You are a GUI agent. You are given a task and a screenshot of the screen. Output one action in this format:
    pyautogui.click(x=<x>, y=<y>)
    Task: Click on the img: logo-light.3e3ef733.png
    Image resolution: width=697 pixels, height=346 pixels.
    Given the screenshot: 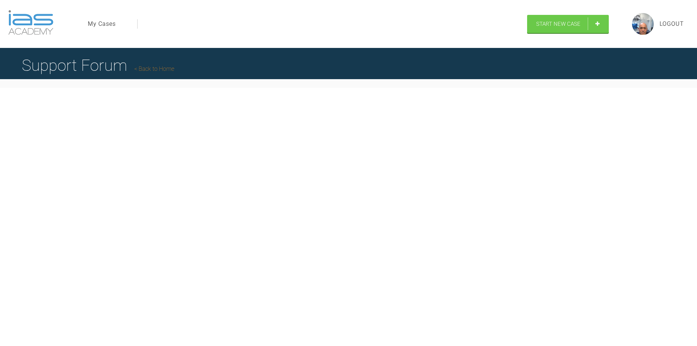 What is the action you would take?
    pyautogui.click(x=31, y=23)
    